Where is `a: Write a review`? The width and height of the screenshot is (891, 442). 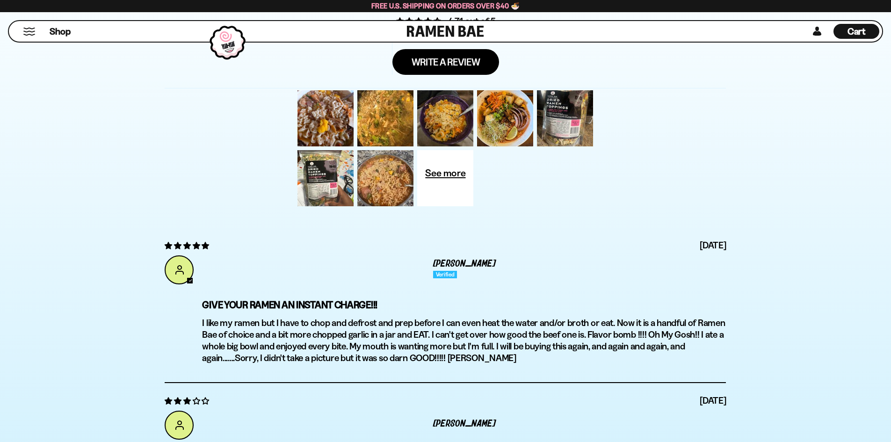 a: Write a review is located at coordinates (446, 62).